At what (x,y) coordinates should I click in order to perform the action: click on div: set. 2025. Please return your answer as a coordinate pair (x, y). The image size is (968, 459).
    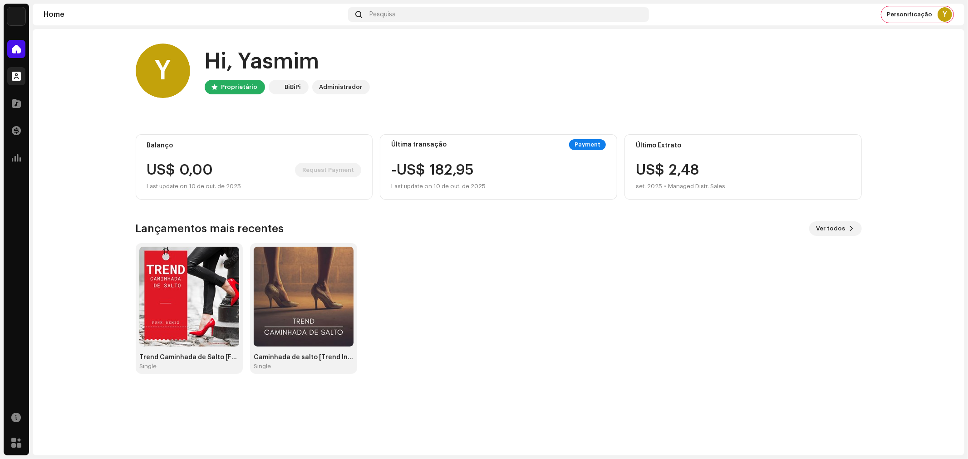
    Looking at the image, I should click on (649, 186).